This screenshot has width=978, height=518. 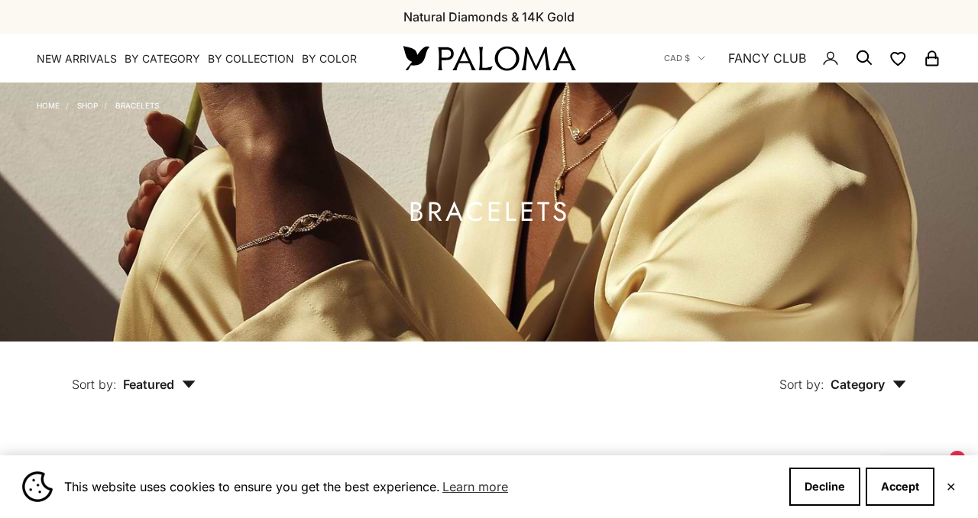 What do you see at coordinates (767, 58) in the screenshot?
I see `a: FANCY CLUB` at bounding box center [767, 58].